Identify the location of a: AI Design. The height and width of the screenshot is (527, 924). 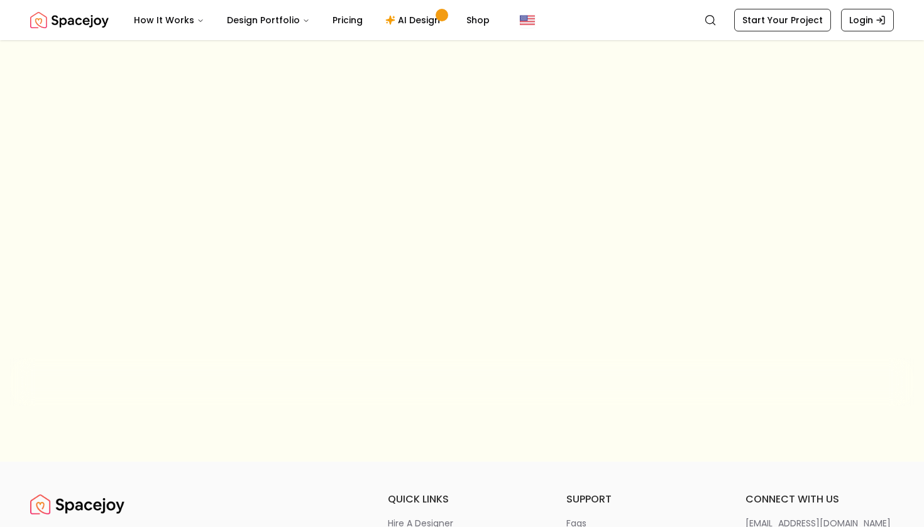
(414, 20).